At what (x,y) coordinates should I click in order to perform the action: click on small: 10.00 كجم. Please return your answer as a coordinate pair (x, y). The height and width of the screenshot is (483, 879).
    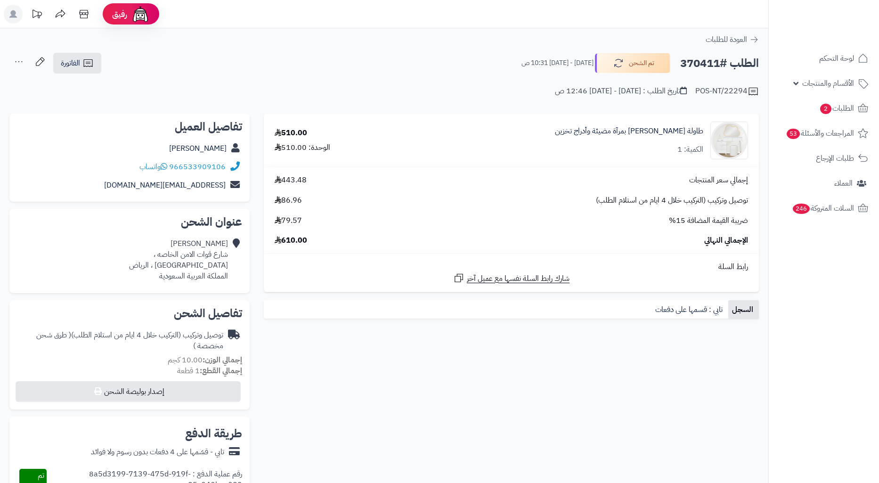
    Looking at the image, I should click on (205, 360).